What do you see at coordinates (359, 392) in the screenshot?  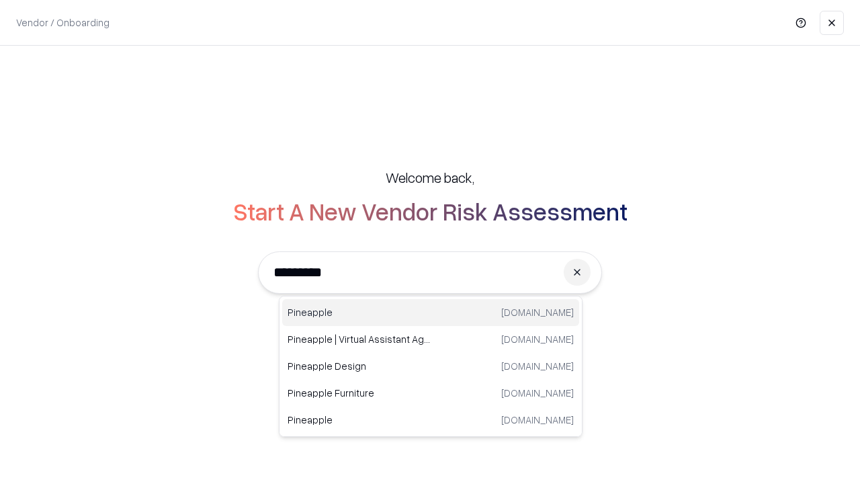 I see `p: Pineapple Furniture` at bounding box center [359, 392].